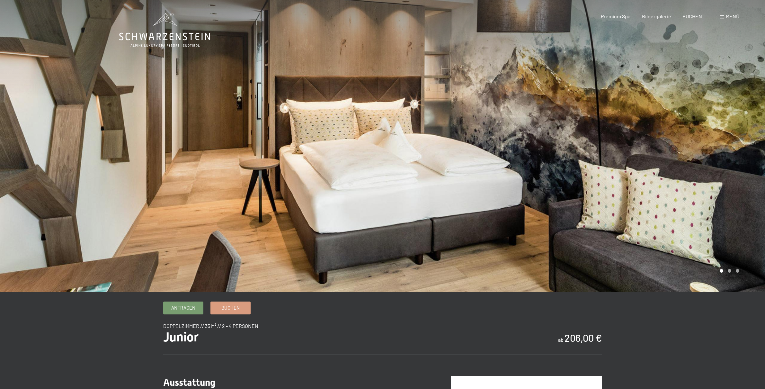 Image resolution: width=765 pixels, height=389 pixels. I want to click on span: Menü, so click(732, 16).